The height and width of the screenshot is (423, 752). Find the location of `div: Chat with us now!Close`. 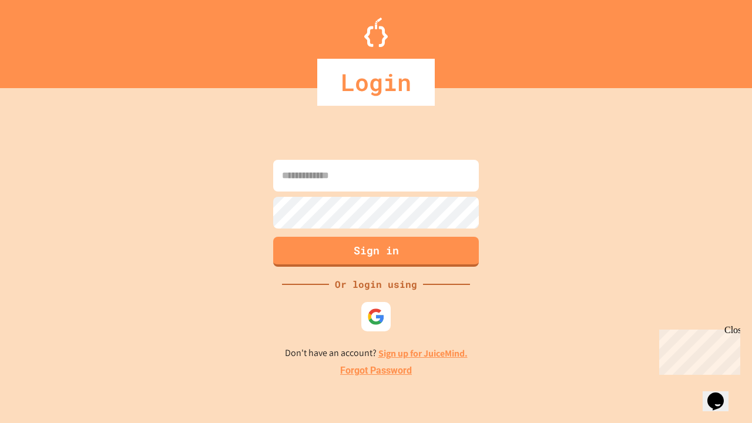

div: Chat with us now!Close is located at coordinates (43, 39).